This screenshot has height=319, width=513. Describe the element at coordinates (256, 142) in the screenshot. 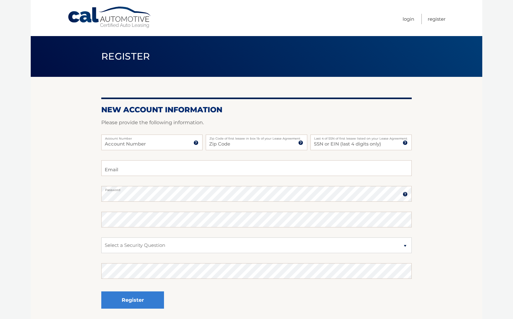

I see `input: Zip Code` at that location.